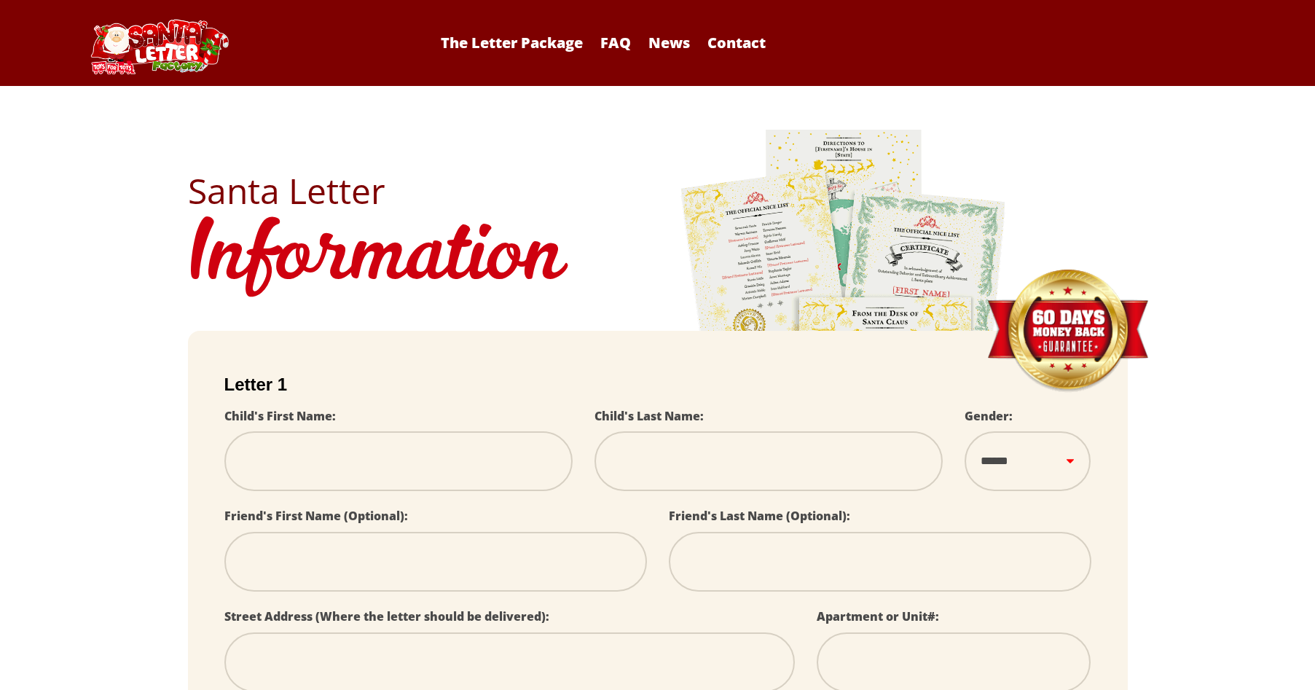 This screenshot has height=690, width=1315. I want to click on h1: Information, so click(658, 259).